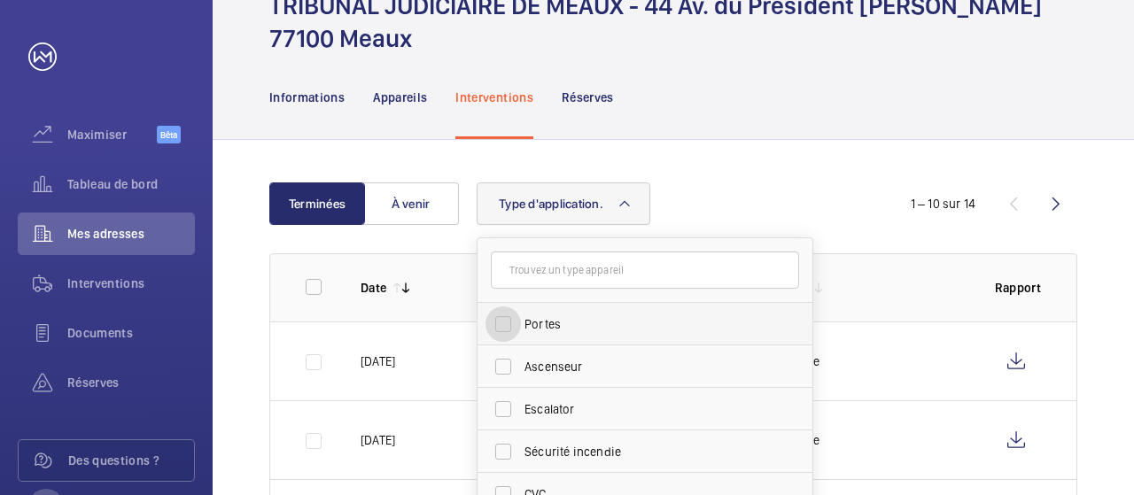 This screenshot has height=495, width=1134. I want to click on button: Type d'application., so click(564, 204).